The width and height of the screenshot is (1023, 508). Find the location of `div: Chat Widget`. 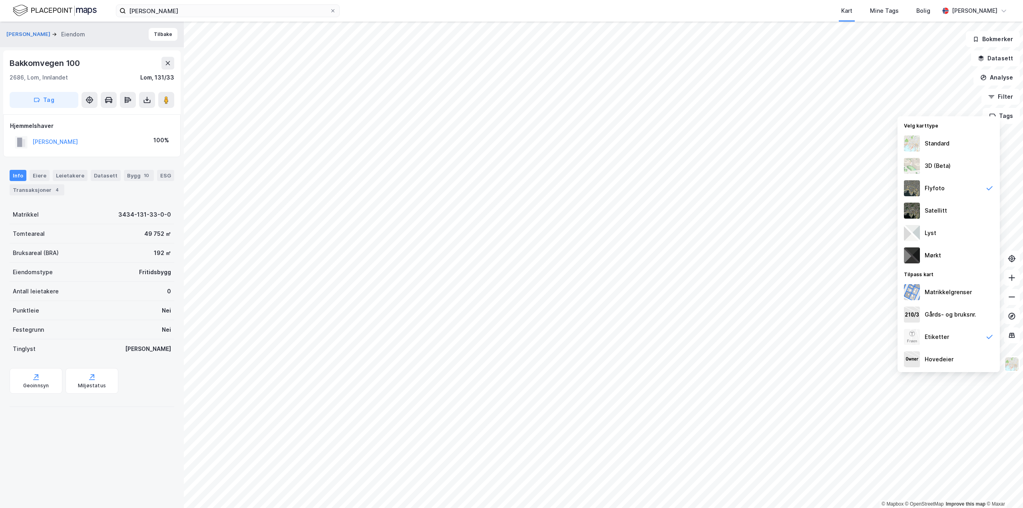

div: Chat Widget is located at coordinates (1003, 489).